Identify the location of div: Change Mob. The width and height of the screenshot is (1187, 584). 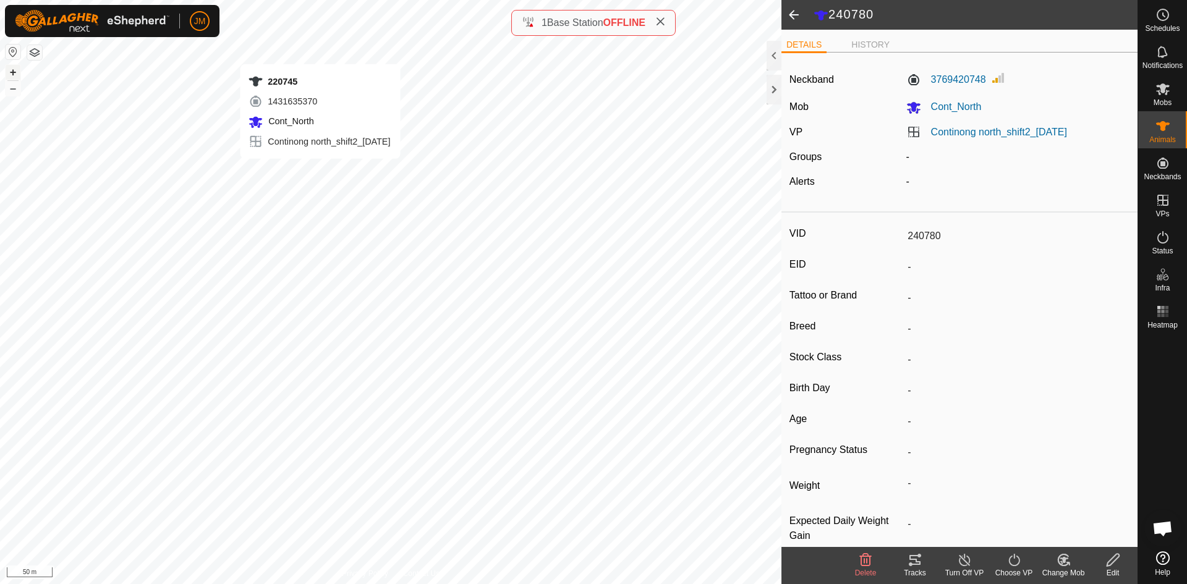
(1063, 573).